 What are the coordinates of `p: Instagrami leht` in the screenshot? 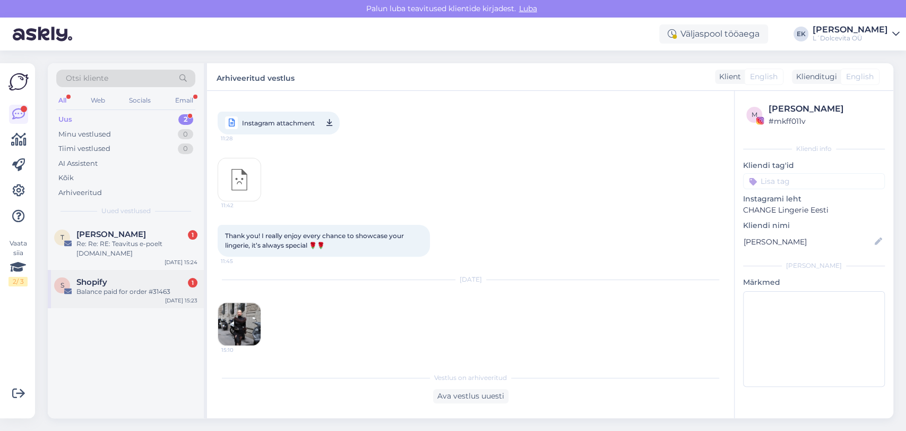 It's located at (814, 199).